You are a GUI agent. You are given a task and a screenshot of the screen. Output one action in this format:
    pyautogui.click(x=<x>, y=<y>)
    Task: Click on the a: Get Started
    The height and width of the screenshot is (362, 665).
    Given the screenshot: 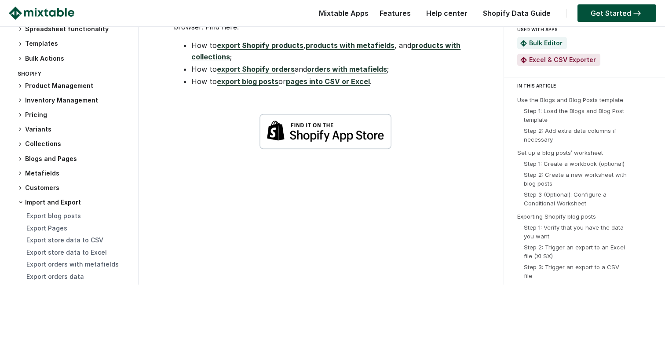 What is the action you would take?
    pyautogui.click(x=617, y=13)
    